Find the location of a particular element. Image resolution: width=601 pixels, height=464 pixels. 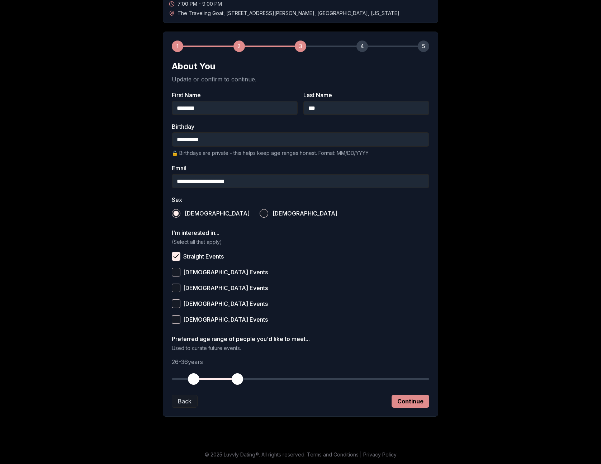

label: Sex is located at coordinates (300, 200).